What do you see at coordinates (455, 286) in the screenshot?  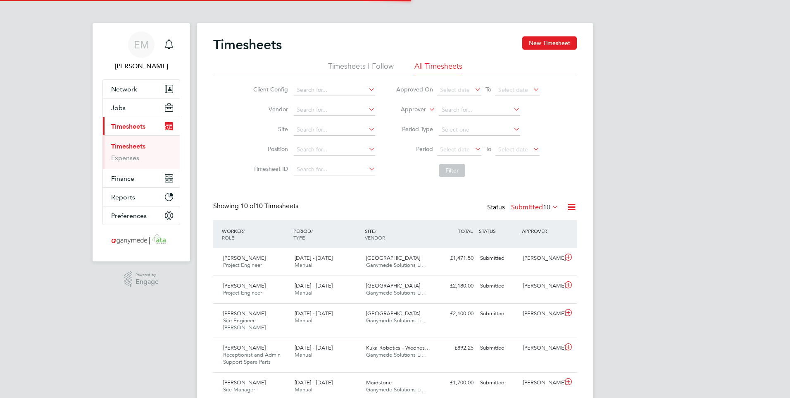 I see `div: £2,180.00` at bounding box center [455, 286].